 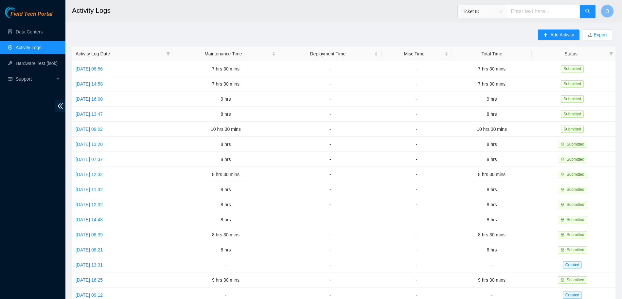 What do you see at coordinates (226, 129) in the screenshot?
I see `td: 10 hrs 30 mins` at bounding box center [226, 129].